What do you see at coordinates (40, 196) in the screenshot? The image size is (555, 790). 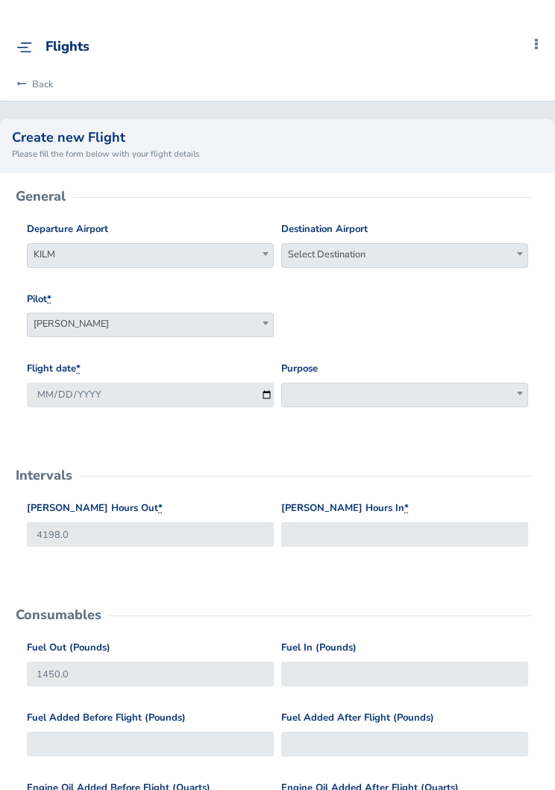 I see `h2: General` at bounding box center [40, 196].